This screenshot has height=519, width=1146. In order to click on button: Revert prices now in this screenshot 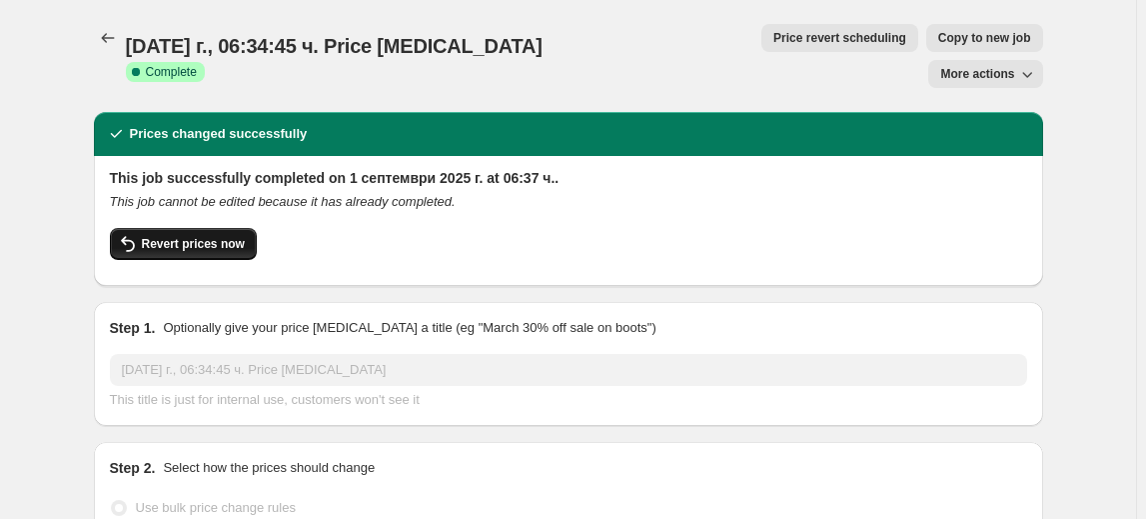, I will do `click(183, 244)`.